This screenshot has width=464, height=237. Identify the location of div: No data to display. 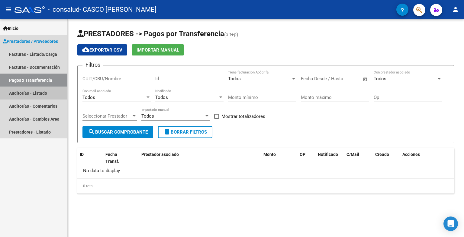
(266, 171).